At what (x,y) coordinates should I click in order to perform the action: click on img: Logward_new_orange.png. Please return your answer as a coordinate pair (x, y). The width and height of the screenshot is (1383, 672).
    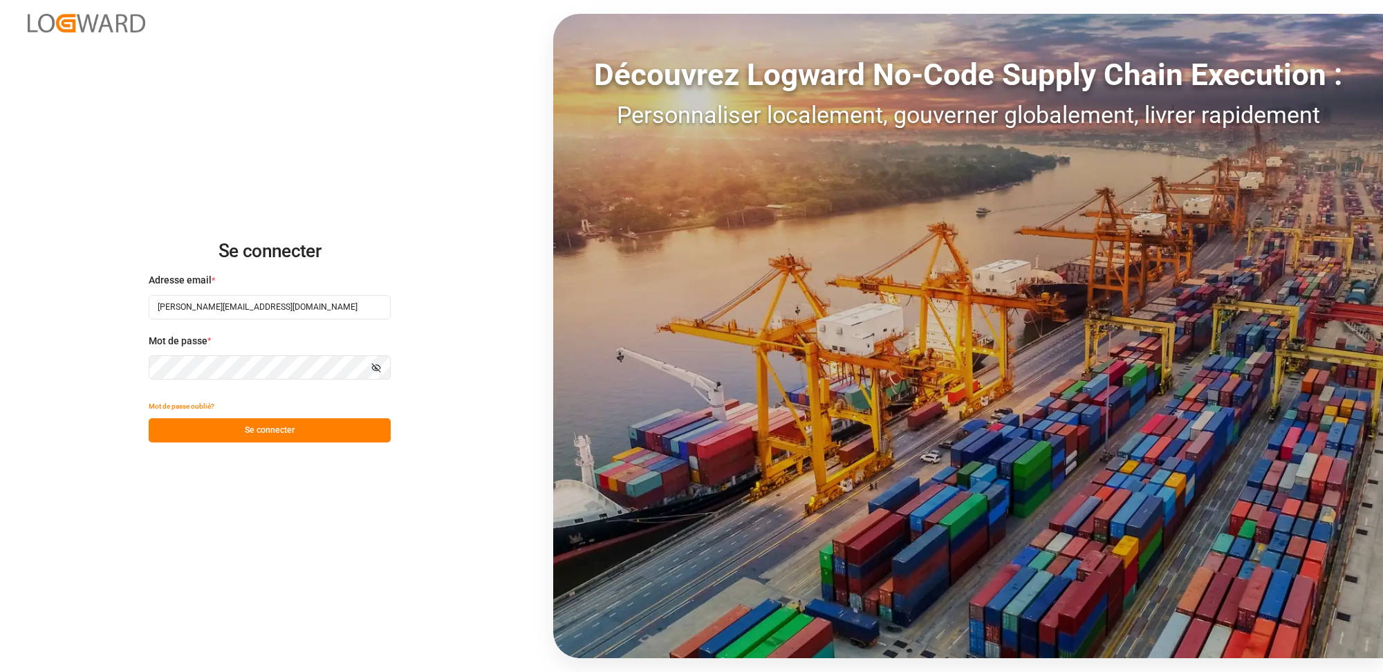
    Looking at the image, I should click on (86, 23).